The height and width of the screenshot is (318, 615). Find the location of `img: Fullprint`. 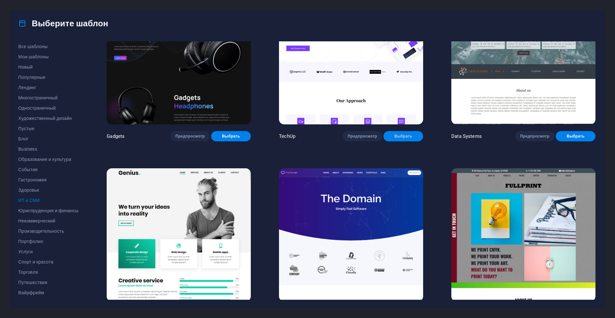

img: Fullprint is located at coordinates (524, 235).